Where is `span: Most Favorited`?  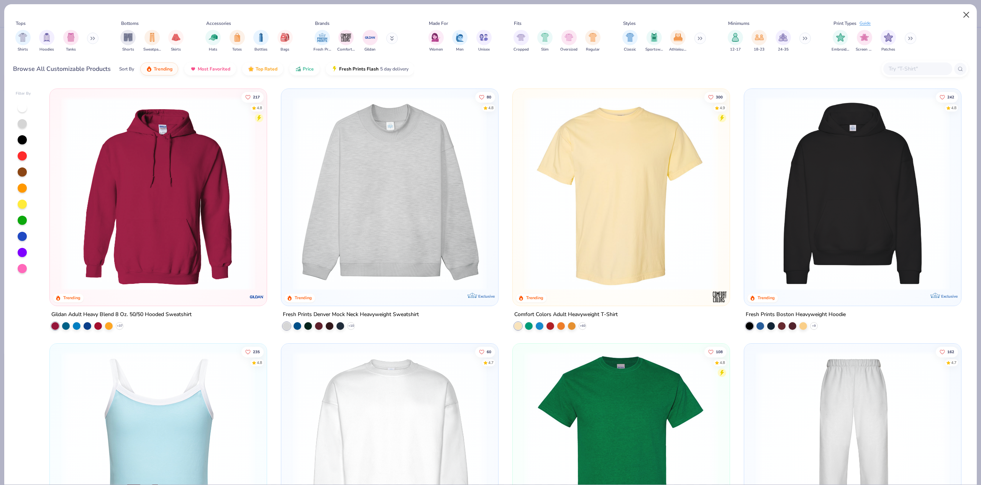
span: Most Favorited is located at coordinates (214, 69).